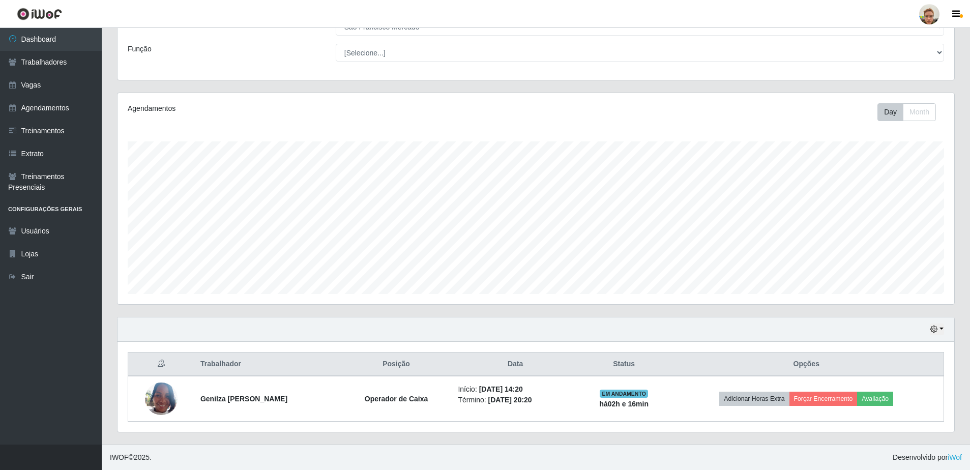 The width and height of the screenshot is (970, 470). What do you see at coordinates (268, 364) in the screenshot?
I see `th: Trabalhador` at bounding box center [268, 364].